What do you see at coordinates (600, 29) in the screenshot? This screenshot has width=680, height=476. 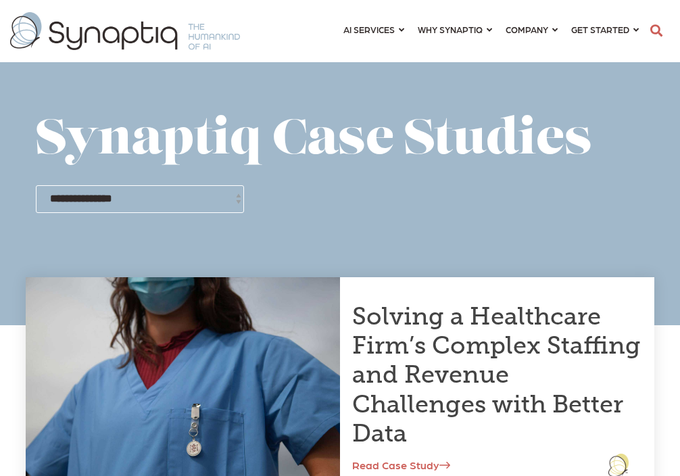 I see `span: GET STARTED` at bounding box center [600, 29].